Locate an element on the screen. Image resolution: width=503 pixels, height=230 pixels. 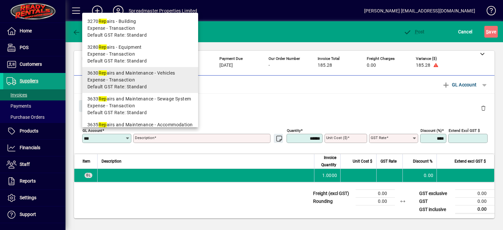
div: Spreadmaster Properties Limited is located at coordinates (163, 11).